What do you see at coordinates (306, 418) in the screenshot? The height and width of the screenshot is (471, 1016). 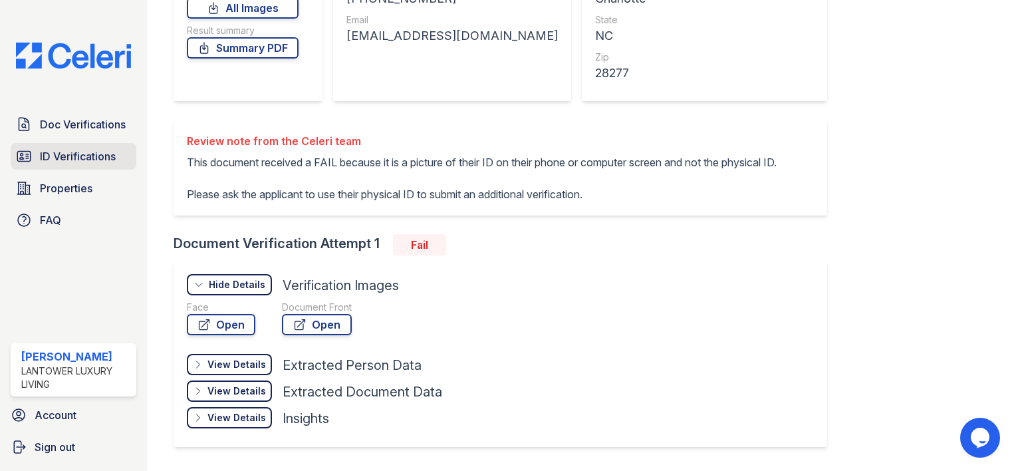 I see `div: Insights` at bounding box center [306, 418].